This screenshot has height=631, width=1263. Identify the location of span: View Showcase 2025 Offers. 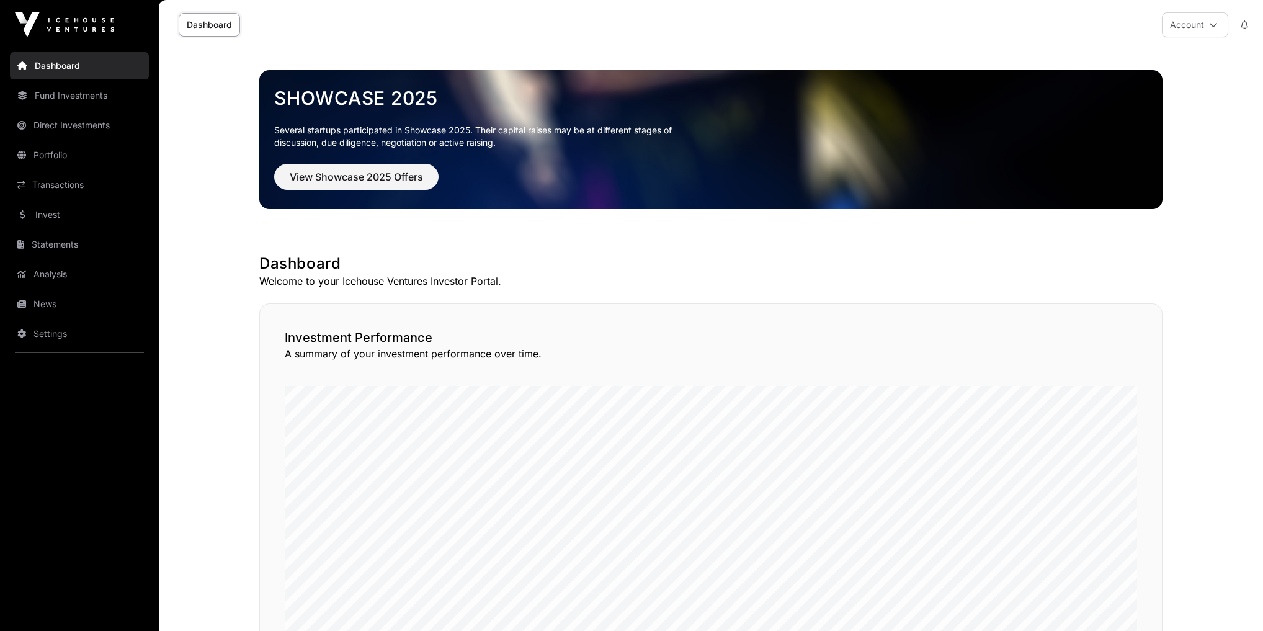
(356, 177).